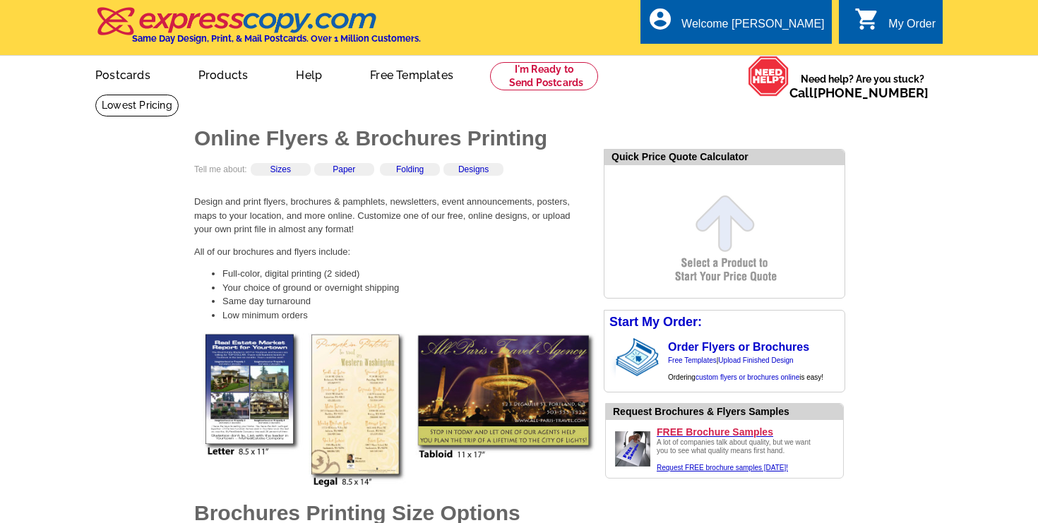 The image size is (1038, 523). What do you see at coordinates (747, 432) in the screenshot?
I see `a: FREE Brochure Samples` at bounding box center [747, 432].